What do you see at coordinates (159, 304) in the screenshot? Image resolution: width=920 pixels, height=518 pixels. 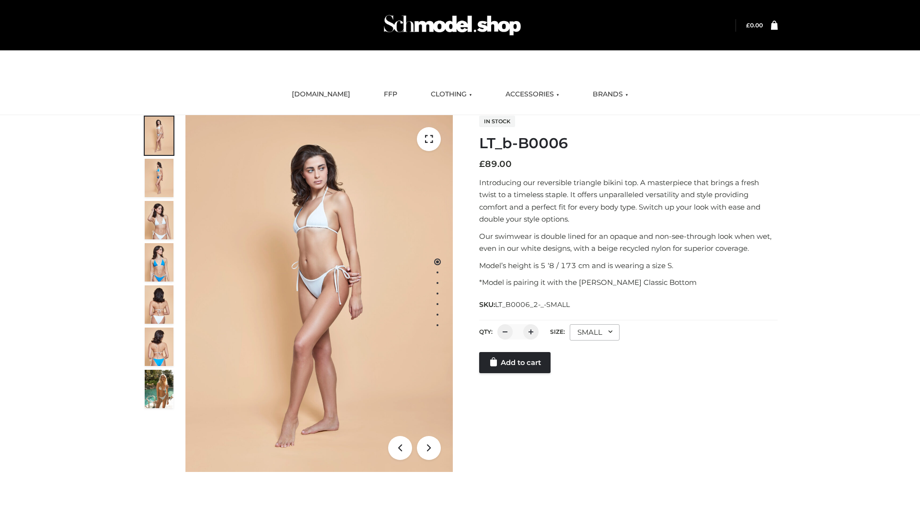 I see `img: ArielClassicBikiniTop_CloudNine_AzureSky_OW114ECO_7-scaled.jpg` at bounding box center [159, 304].